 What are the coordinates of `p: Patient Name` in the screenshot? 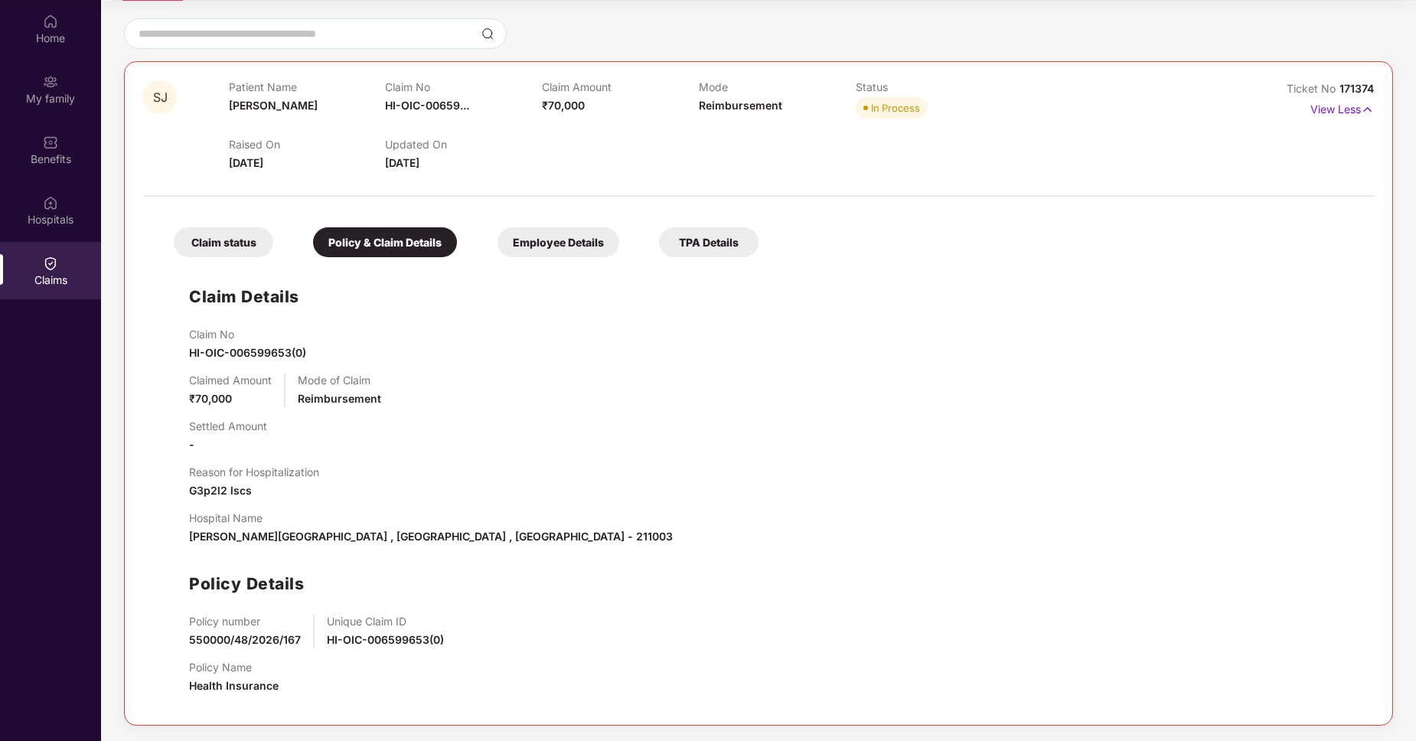 It's located at (307, 87).